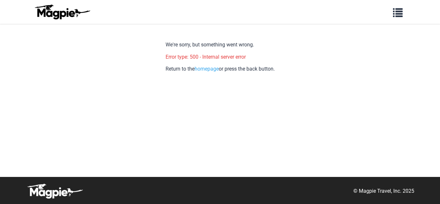 The image size is (440, 204). I want to click on p: We're sorry, but something went wrong., so click(220, 45).